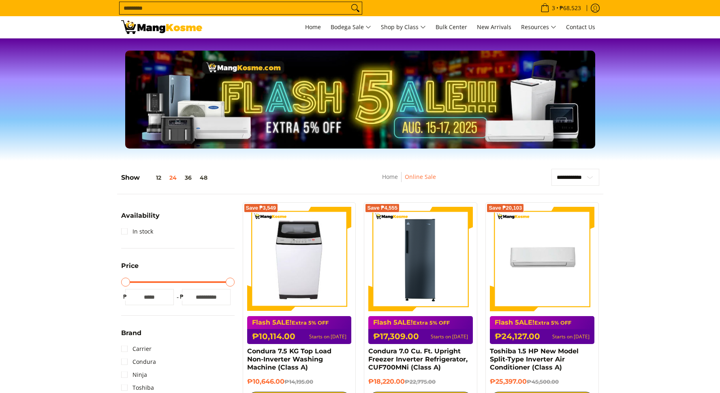  Describe the element at coordinates (420, 382) in the screenshot. I see `del: ₱22,775.00` at that location.